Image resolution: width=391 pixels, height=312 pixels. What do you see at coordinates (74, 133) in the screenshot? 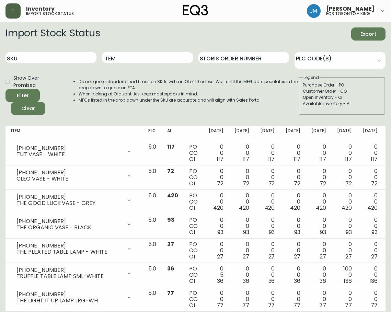
I see `th: Item` at bounding box center [74, 133].